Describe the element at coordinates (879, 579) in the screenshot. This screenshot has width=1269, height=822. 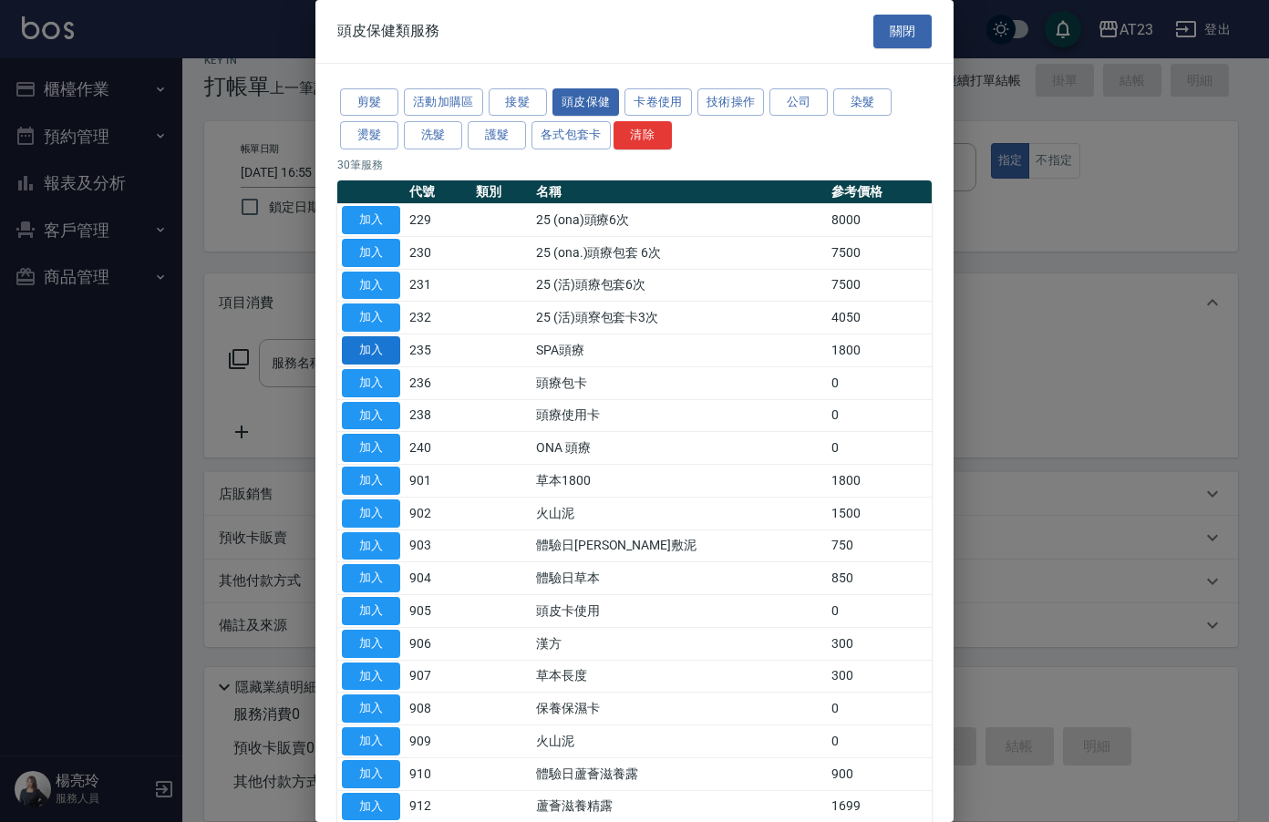
I see `td: 850` at that location.